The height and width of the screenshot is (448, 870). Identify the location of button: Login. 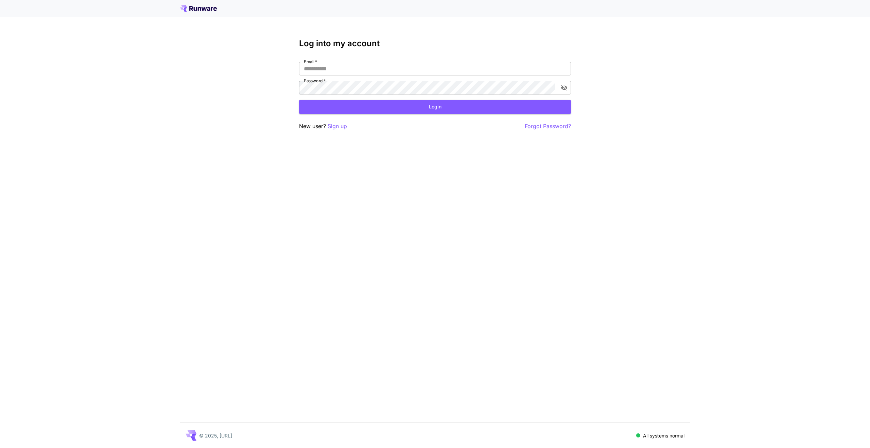
(435, 107).